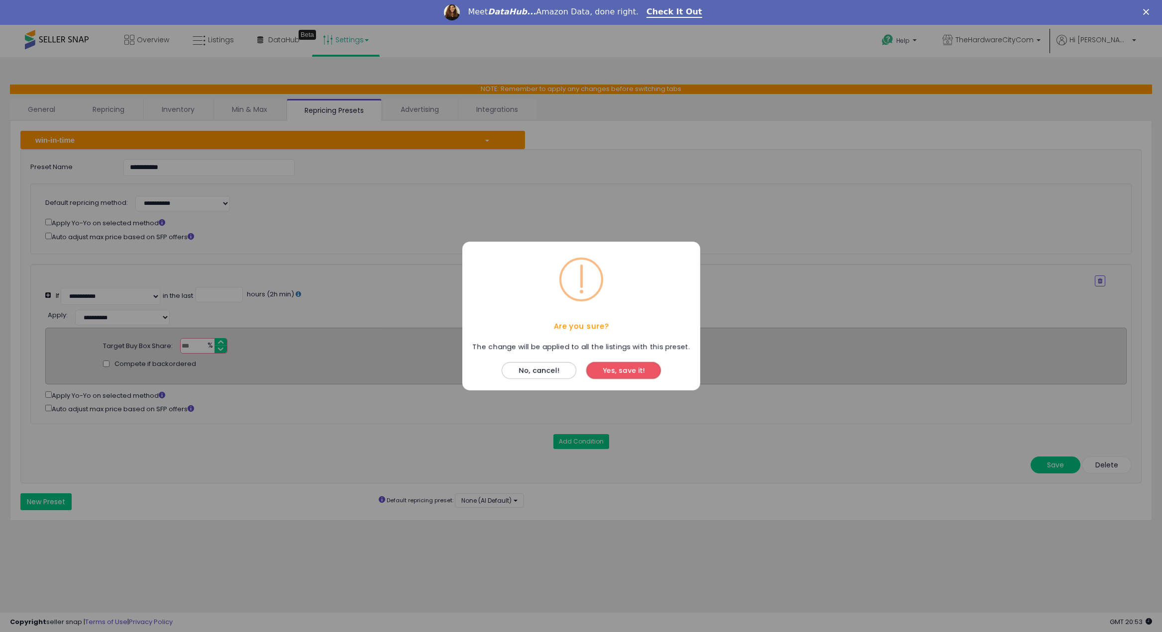  I want to click on div: Are you sure?, so click(581, 326).